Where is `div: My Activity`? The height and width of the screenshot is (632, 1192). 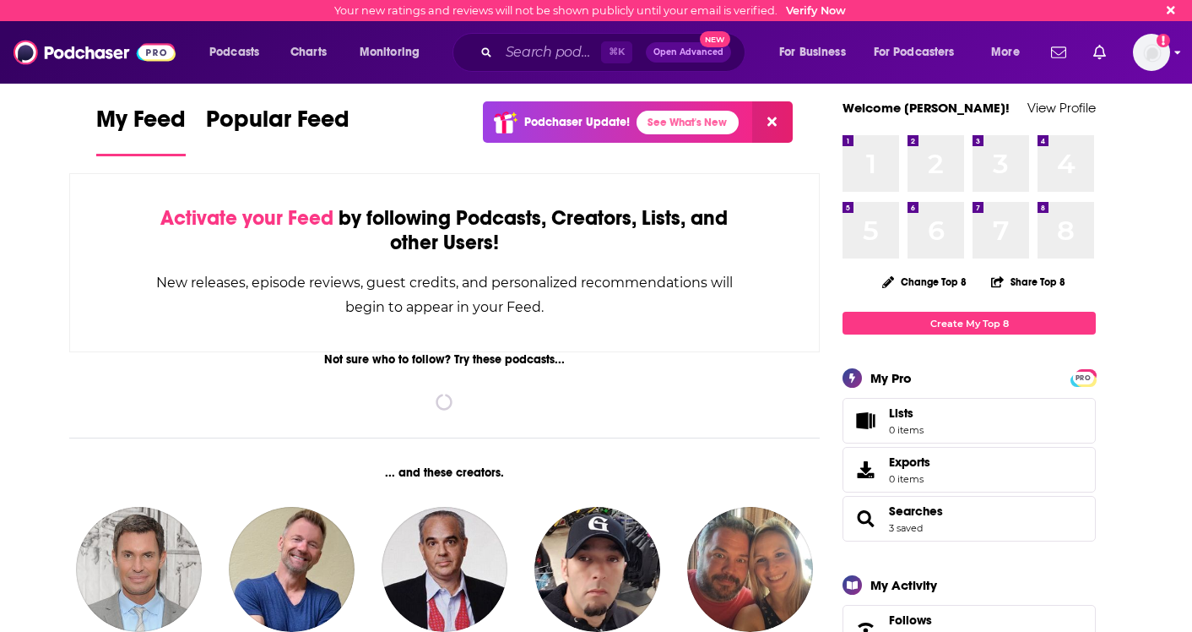 div: My Activity is located at coordinates (903, 584).